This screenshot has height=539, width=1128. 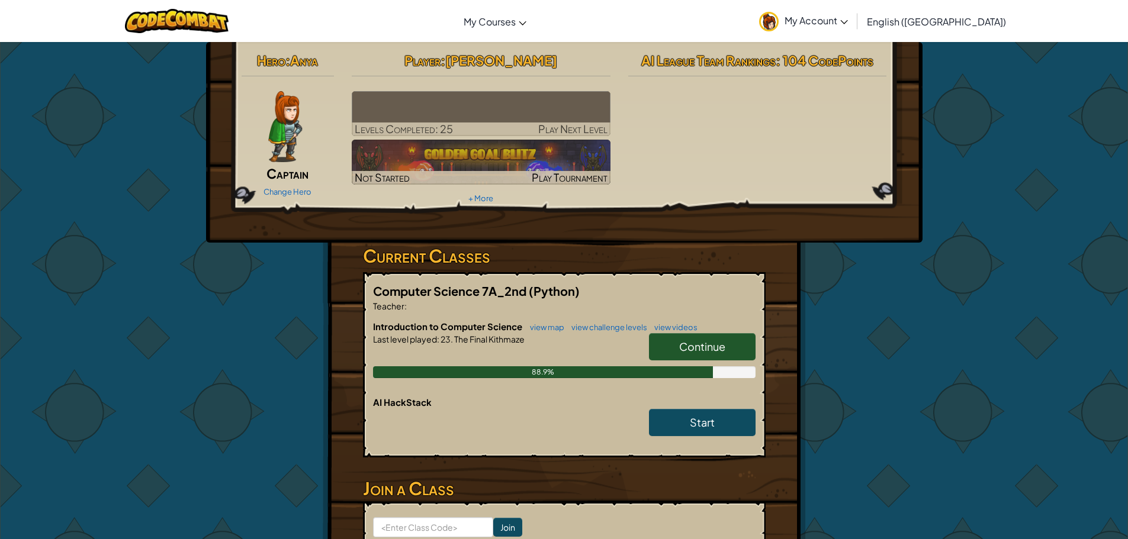 I want to click on span: Teacher, so click(x=388, y=306).